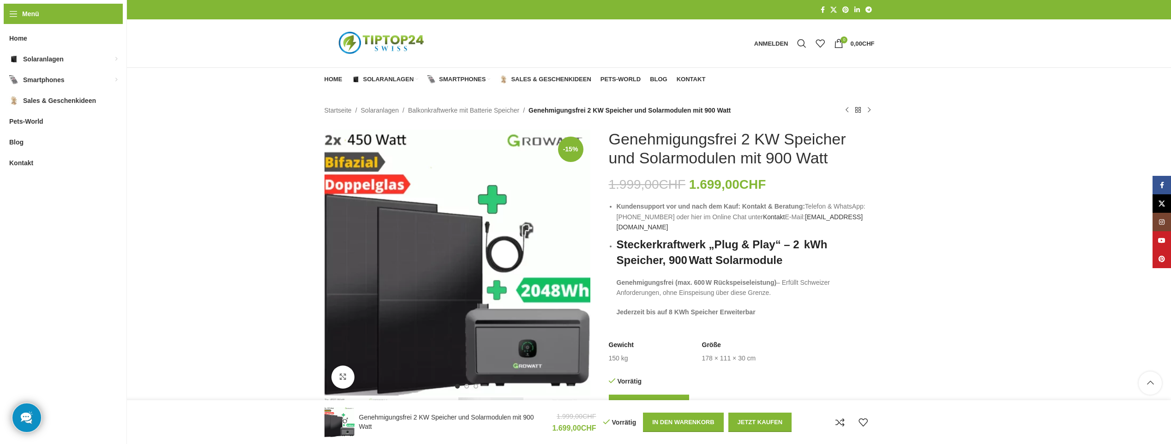 The height and width of the screenshot is (444, 1171). I want to click on td: 178 × 111 × 30 cm, so click(729, 359).